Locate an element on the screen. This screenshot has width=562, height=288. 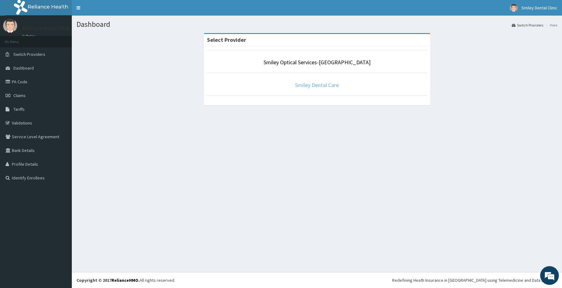
textarea: Type your message and hit 'Enter' is located at coordinates (61, 181).